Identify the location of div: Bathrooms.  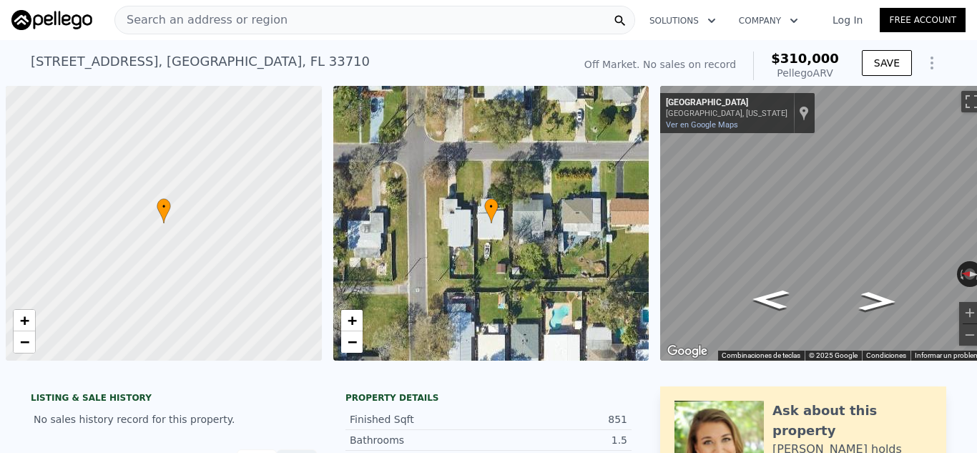
(419, 440).